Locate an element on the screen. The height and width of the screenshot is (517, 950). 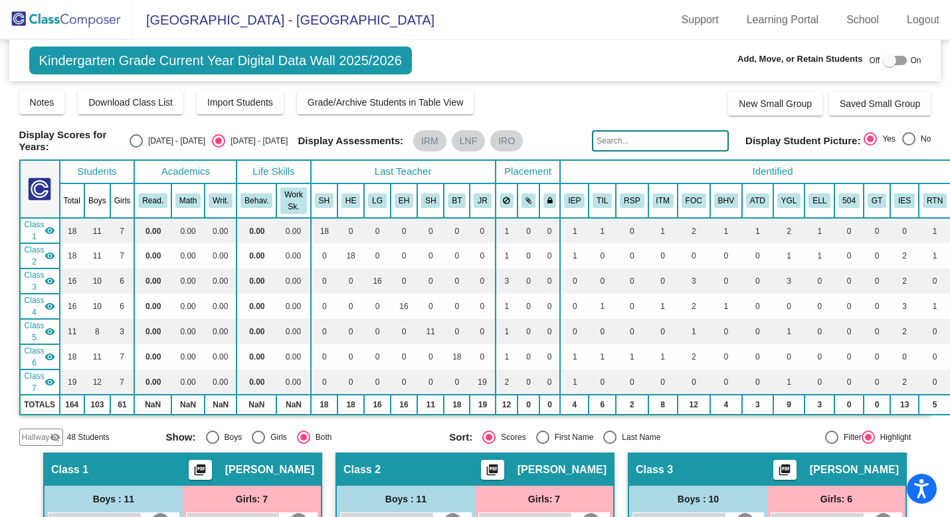
td: Hannah Ewbank - No Class Name is located at coordinates (40, 256).